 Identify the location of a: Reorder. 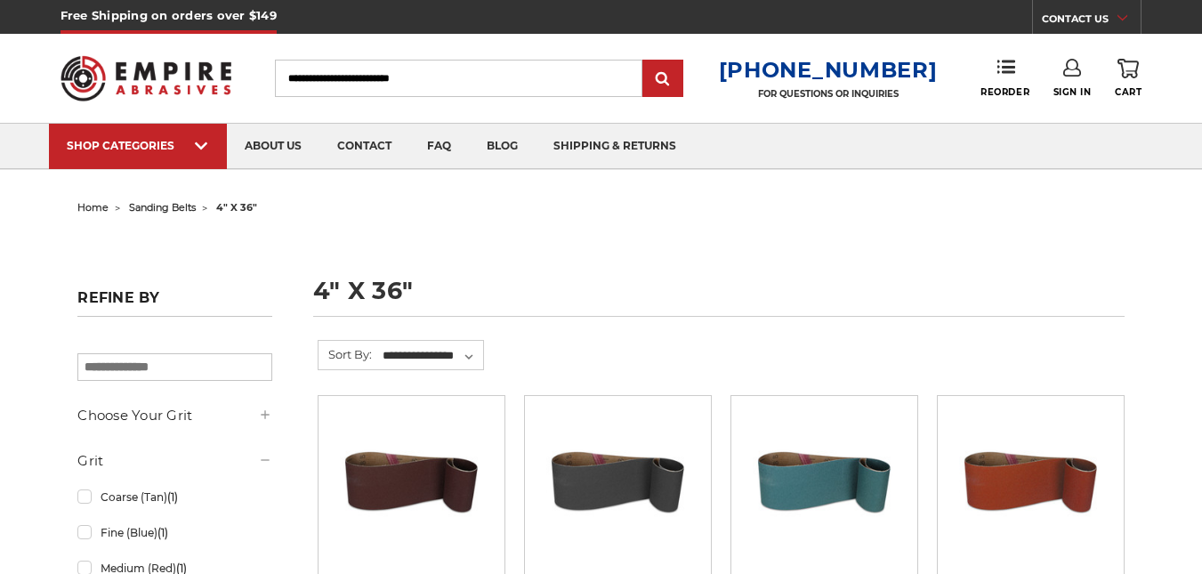
(1005, 77).